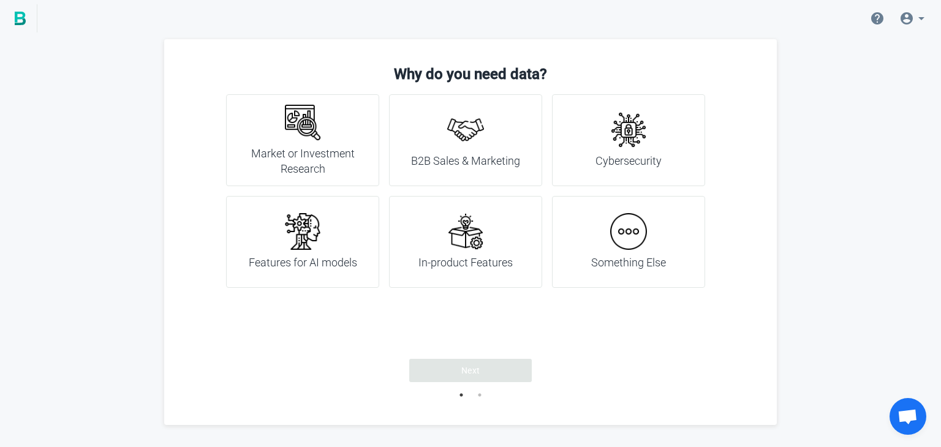  What do you see at coordinates (629, 263) in the screenshot?
I see `h4: Something Else` at bounding box center [629, 263].